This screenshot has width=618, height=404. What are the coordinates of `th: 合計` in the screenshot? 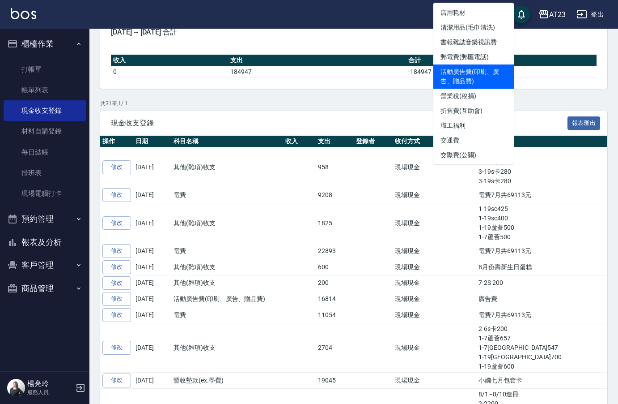 It's located at (502, 60).